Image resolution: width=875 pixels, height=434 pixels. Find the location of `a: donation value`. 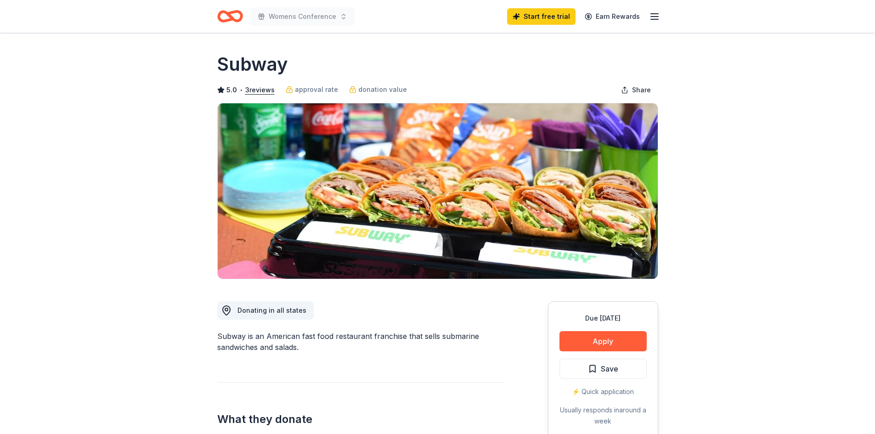

a: donation value is located at coordinates (378, 90).